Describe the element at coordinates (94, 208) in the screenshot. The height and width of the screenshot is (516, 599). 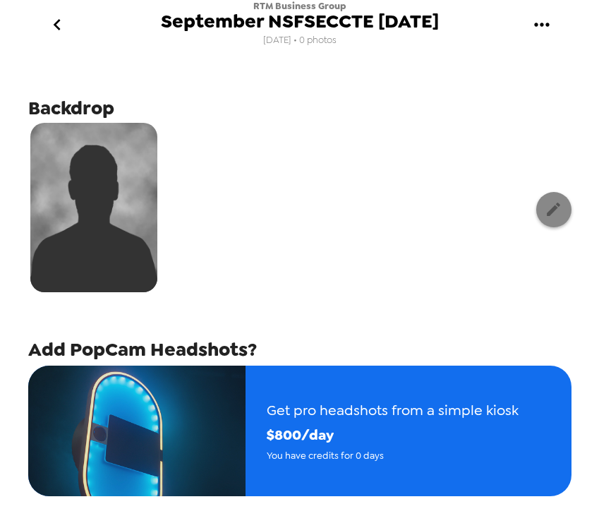
I see `img: silhouette` at that location.